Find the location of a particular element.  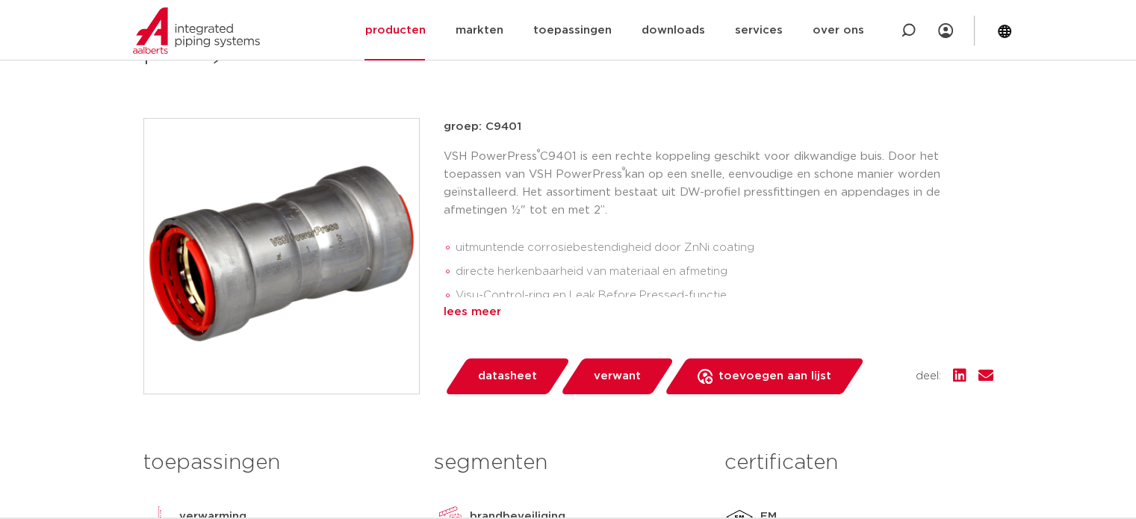

img: Product Image for VSH PowerPress rechte koppeling (2 x press) is located at coordinates (282, 256).